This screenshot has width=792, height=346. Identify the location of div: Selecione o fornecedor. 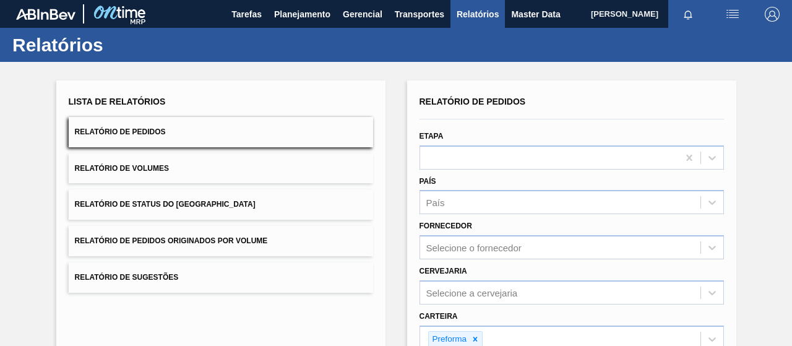
(474, 248).